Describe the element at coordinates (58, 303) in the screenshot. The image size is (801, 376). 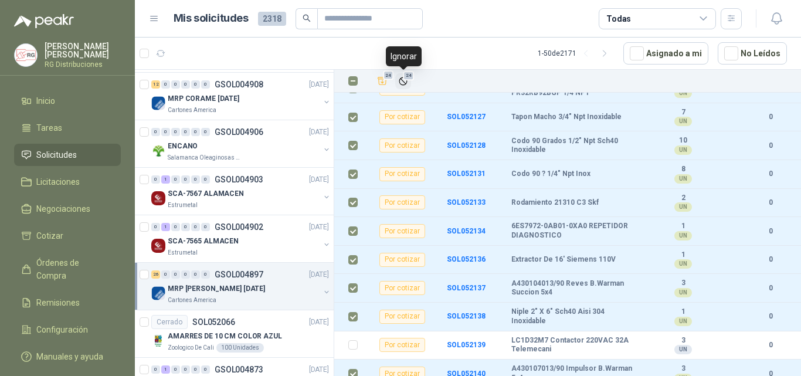
I see `span: Remisiones` at that location.